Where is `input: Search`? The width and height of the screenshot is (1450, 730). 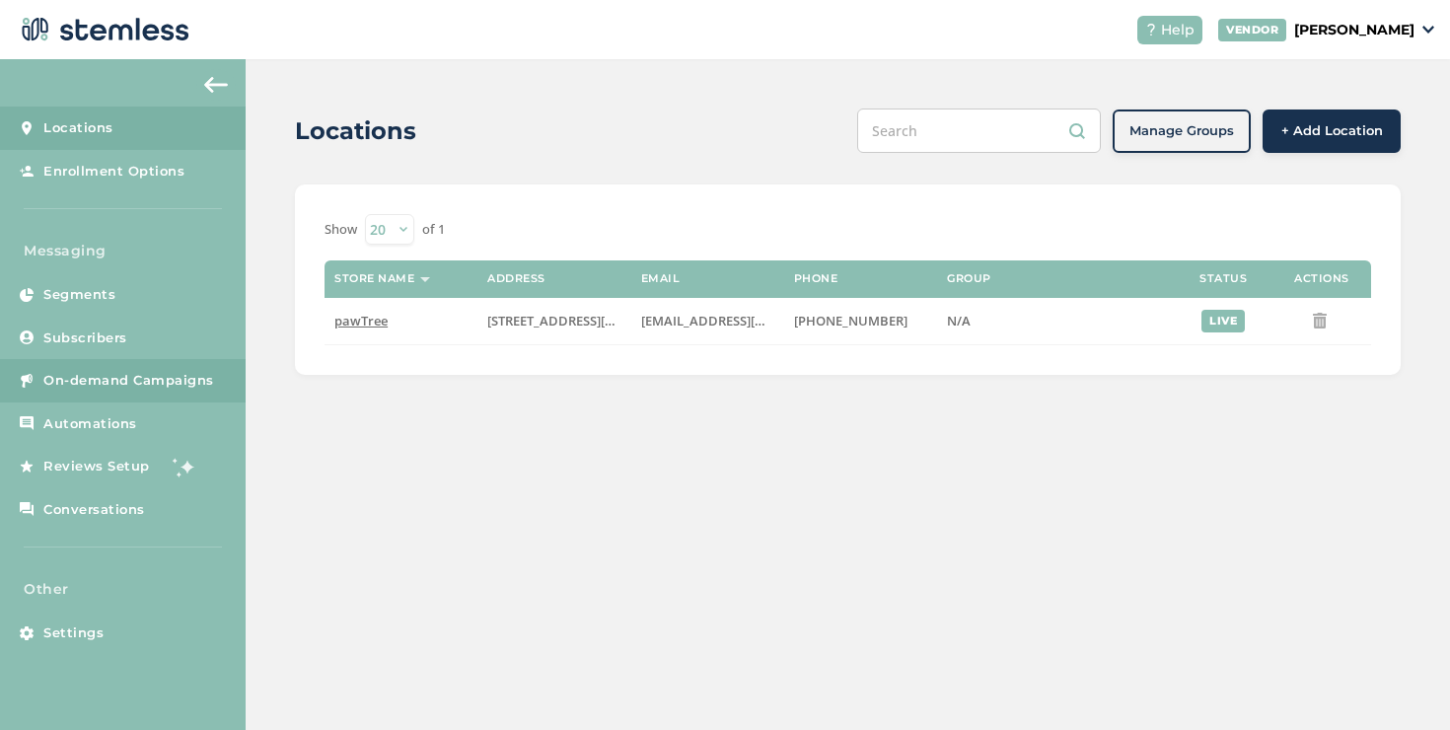 input: Search is located at coordinates (978, 130).